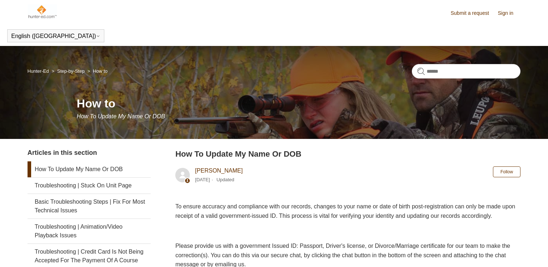 The height and width of the screenshot is (267, 548). Describe the element at coordinates (68, 71) in the screenshot. I see `li: Step-by-Step` at that location.